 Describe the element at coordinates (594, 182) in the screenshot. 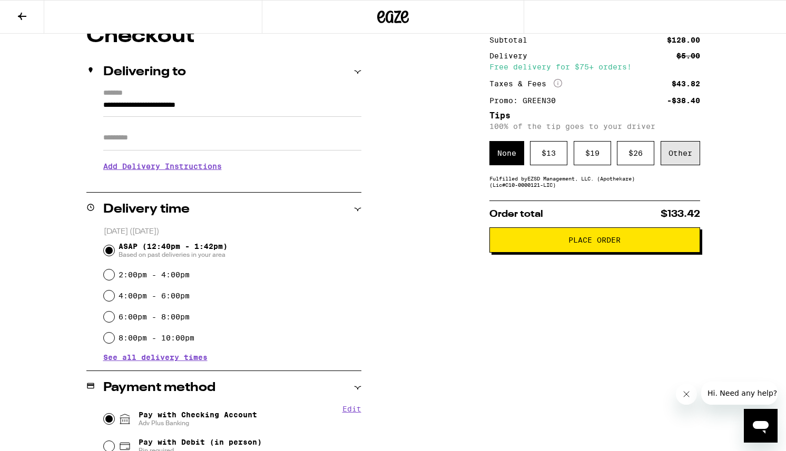

I see `div: Fulfilled by EZSD Management, LLC. (Apothekare) (Lic# C10-0000121-LIC )` at that location.